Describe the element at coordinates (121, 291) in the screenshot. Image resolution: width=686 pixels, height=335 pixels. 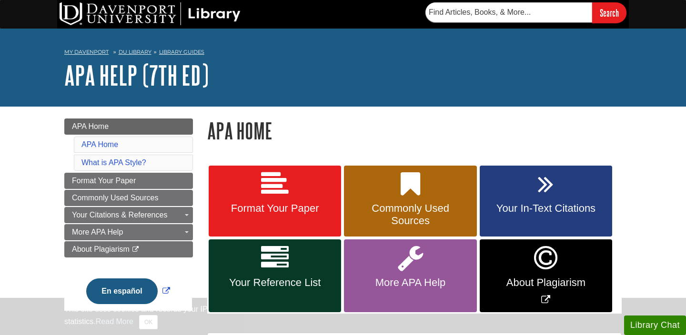
I see `button: En español` at that location.